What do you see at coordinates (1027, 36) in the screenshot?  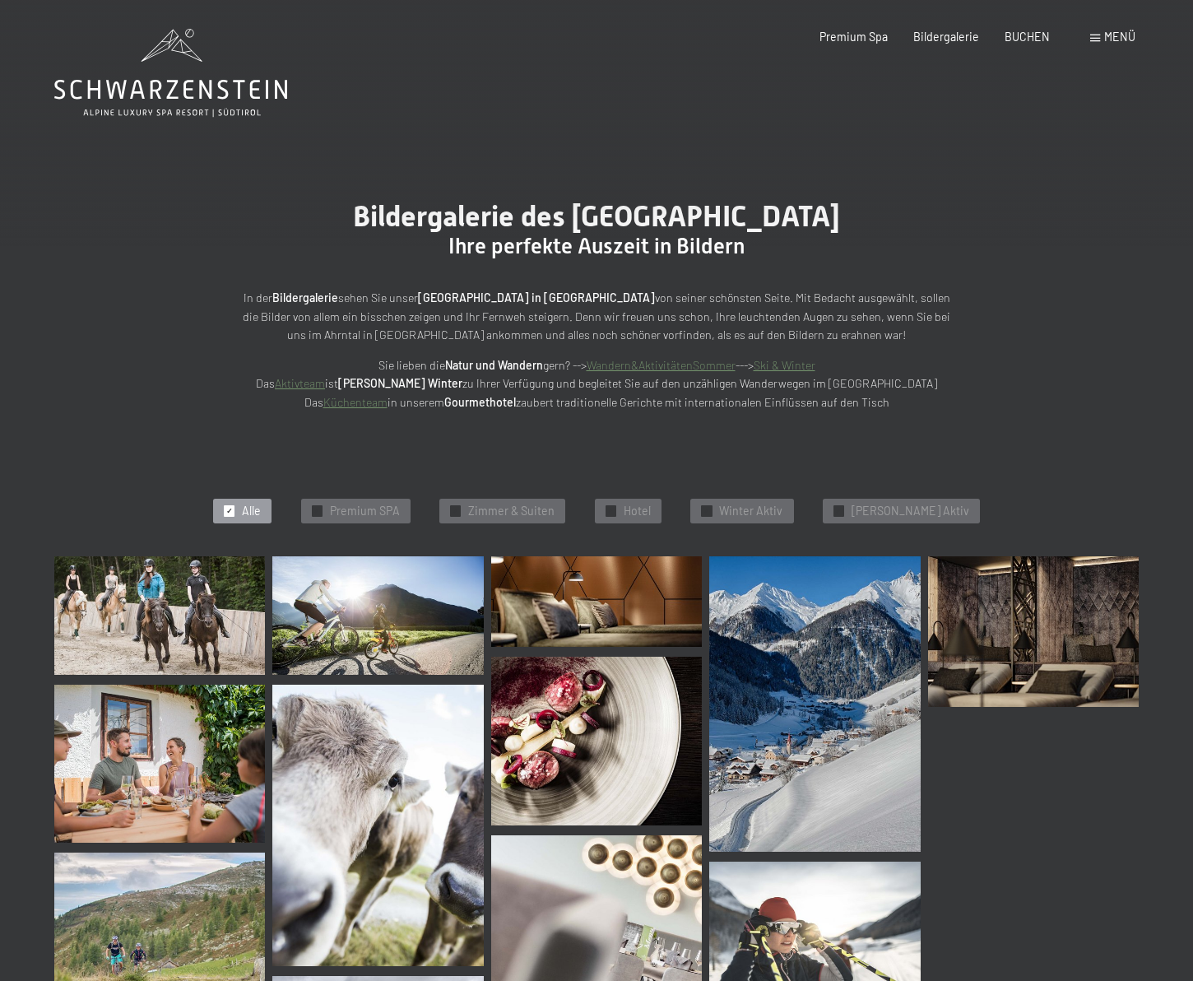 I see `a: BUCHEN` at bounding box center [1027, 36].